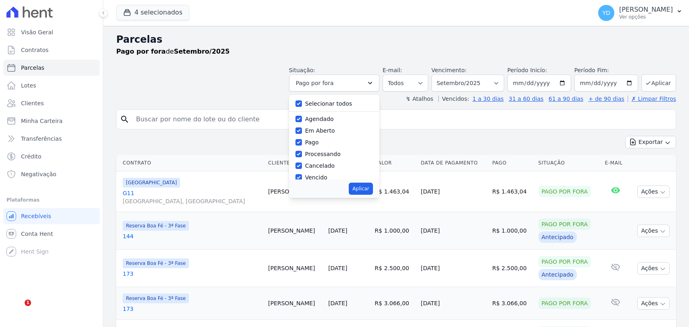  I want to click on a: Parcelas, so click(51, 68).